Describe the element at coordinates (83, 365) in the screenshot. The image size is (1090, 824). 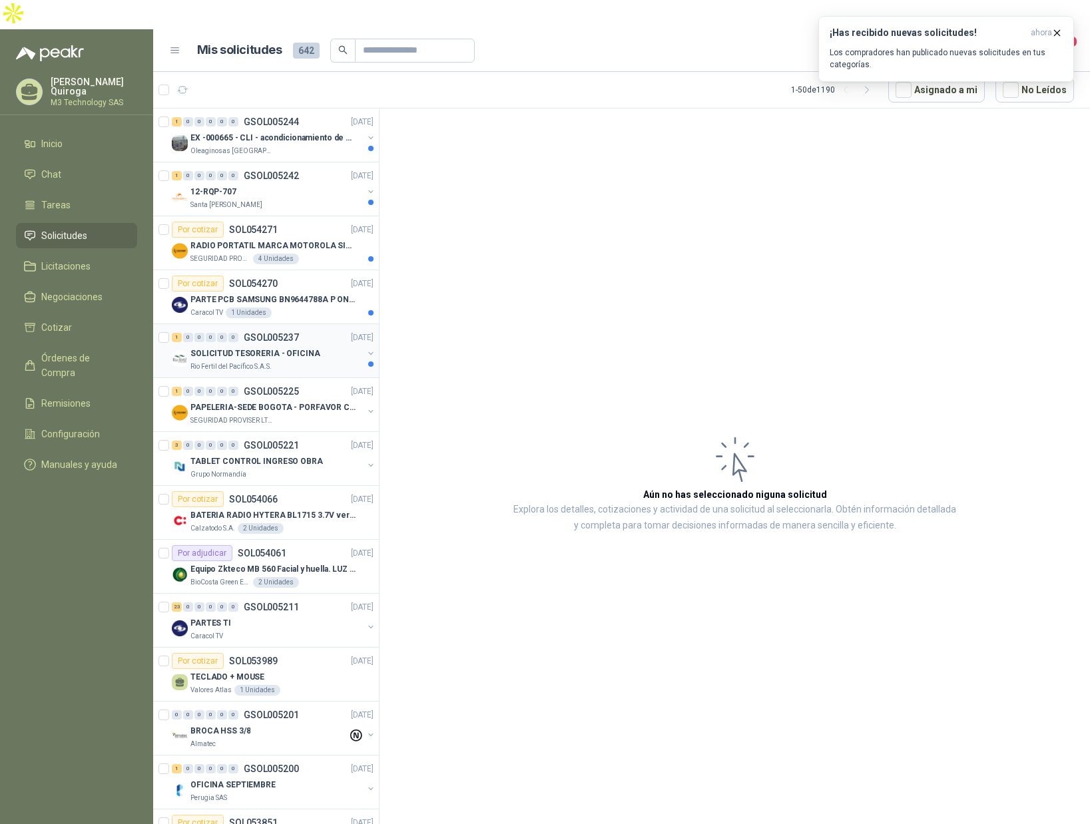
I see `span: Órdenes de Compra` at that location.